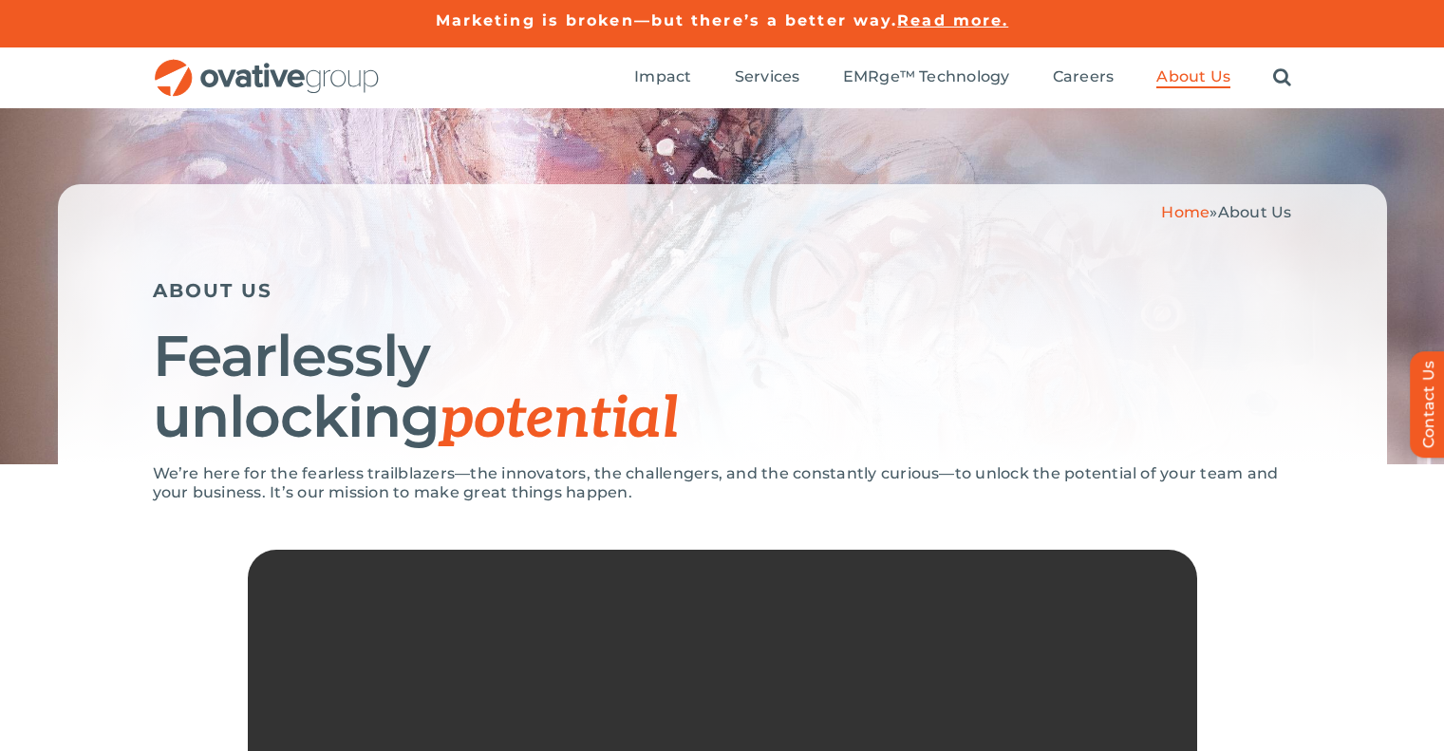 Image resolution: width=1444 pixels, height=751 pixels. What do you see at coordinates (722, 483) in the screenshot?
I see `p: We’re here for the fearless trailblazers—the innovators, the challengers, and the constantly curi...` at bounding box center [722, 483].